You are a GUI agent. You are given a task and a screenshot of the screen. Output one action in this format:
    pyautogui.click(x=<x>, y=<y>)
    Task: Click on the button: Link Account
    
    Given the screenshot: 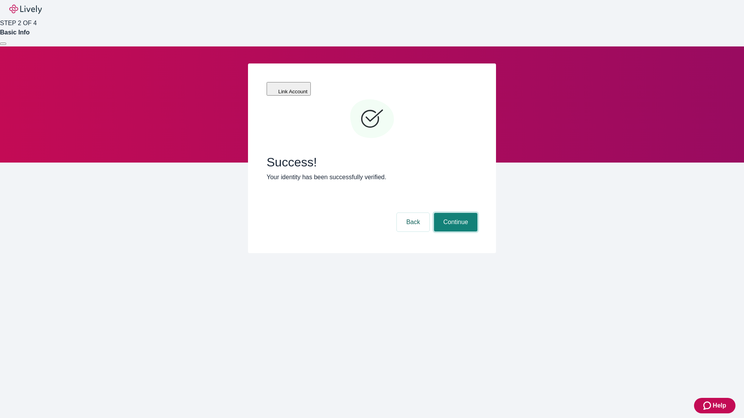 What is the action you would take?
    pyautogui.click(x=289, y=89)
    